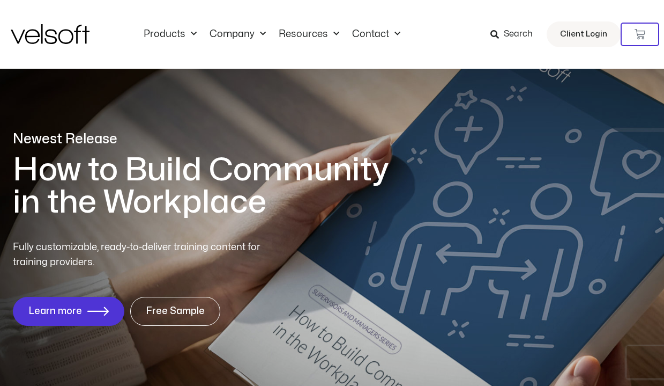  I want to click on span: Search, so click(519, 34).